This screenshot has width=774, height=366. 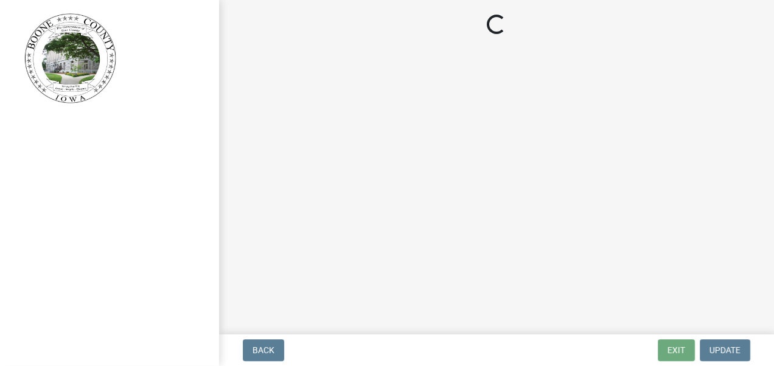 I want to click on button: Update, so click(x=725, y=351).